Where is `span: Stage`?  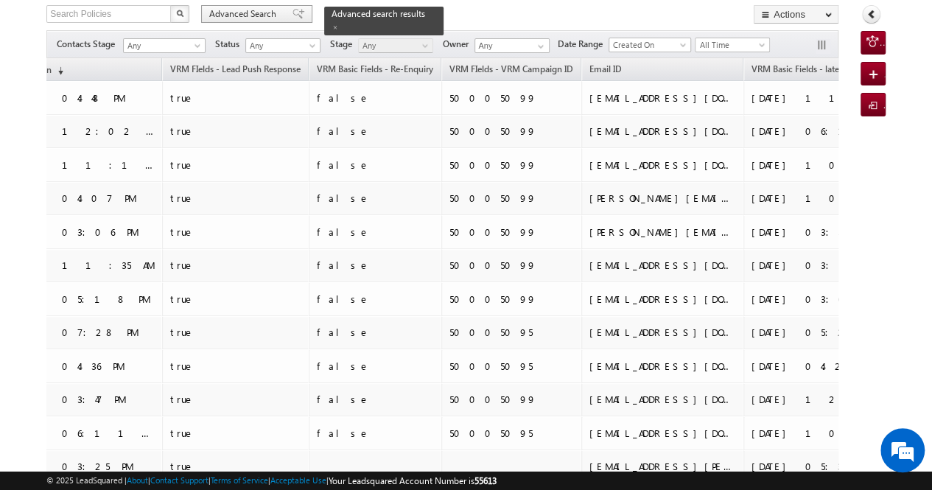 span: Stage is located at coordinates (344, 44).